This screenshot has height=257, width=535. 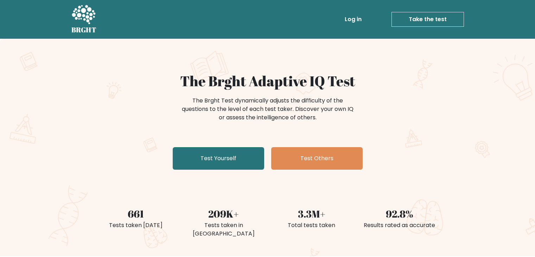 I want to click on div: The Brght Test dynamically adjusts the difficulty of the questions to the level of each test take..., so click(x=268, y=109).